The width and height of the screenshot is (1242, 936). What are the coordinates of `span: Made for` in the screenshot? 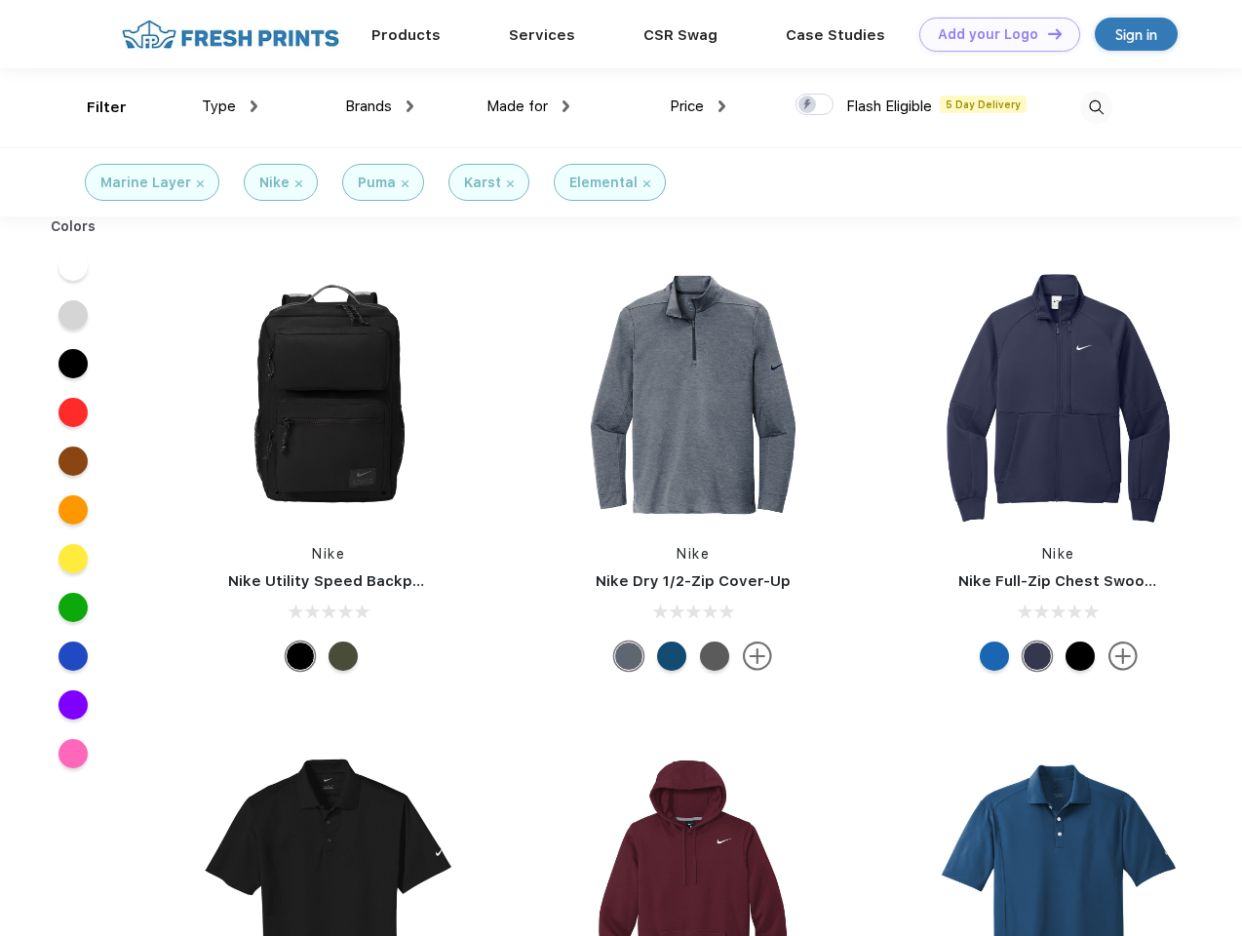 It's located at (517, 106).